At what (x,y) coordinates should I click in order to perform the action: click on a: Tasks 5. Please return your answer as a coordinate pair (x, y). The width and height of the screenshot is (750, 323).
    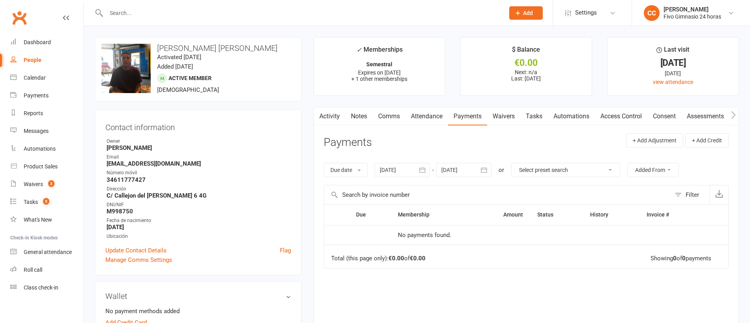
    Looking at the image, I should click on (47, 202).